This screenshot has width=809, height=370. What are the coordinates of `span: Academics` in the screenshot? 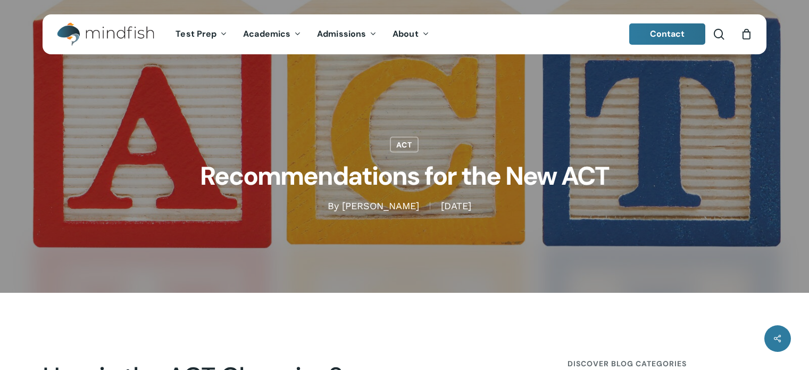 It's located at (266, 34).